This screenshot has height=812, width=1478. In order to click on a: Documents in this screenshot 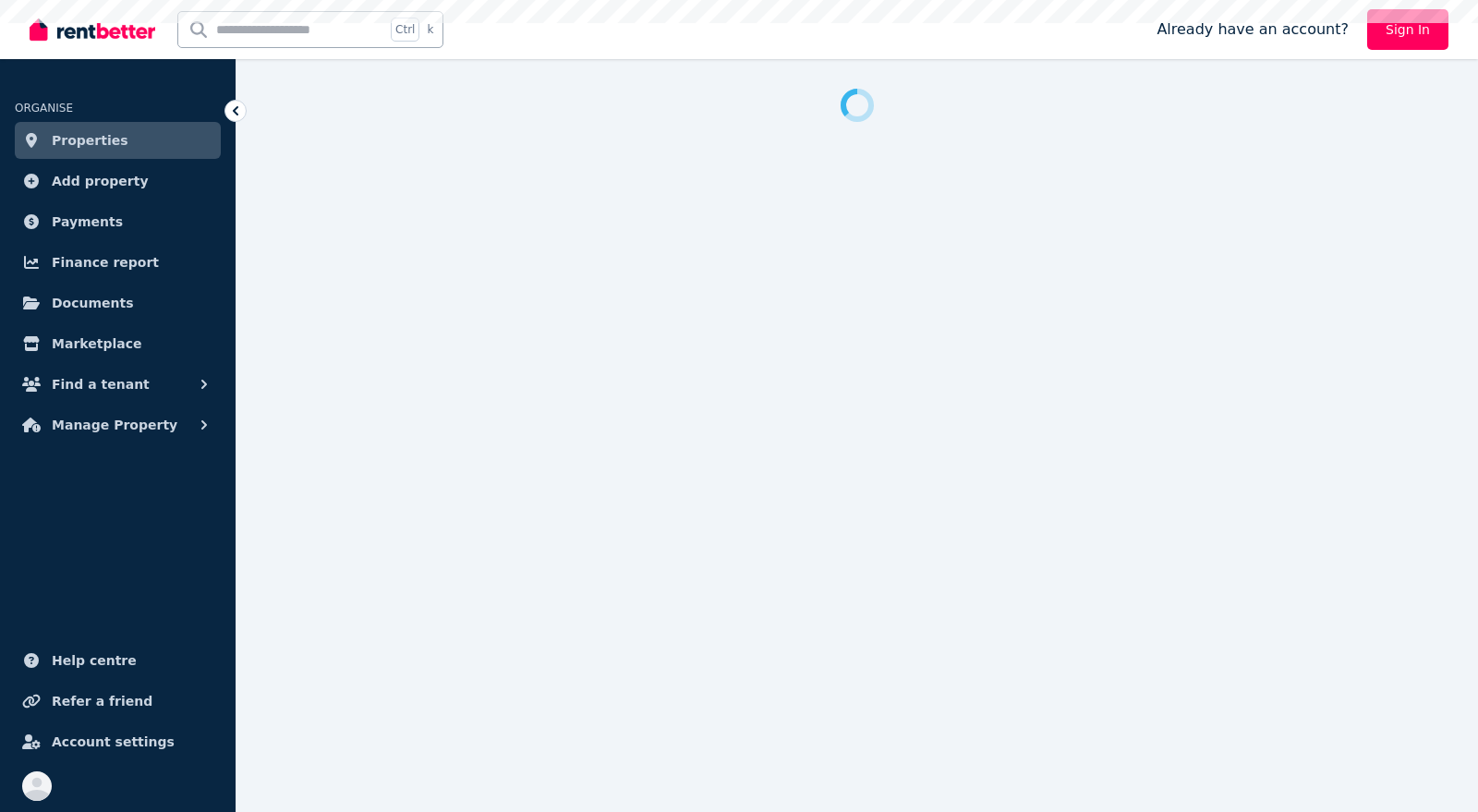, I will do `click(118, 303)`.